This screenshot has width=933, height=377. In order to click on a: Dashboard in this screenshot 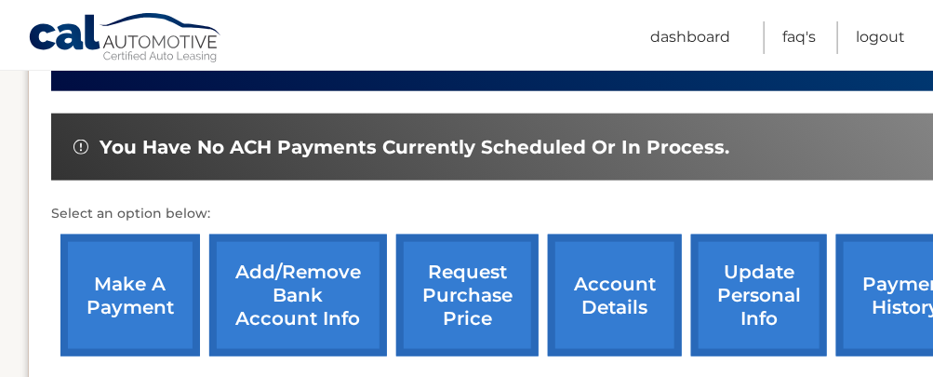, I will do `click(690, 37)`.